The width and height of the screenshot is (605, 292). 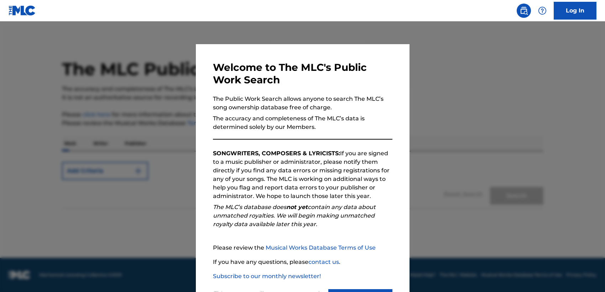 What do you see at coordinates (22, 10) in the screenshot?
I see `img: MLC Logo` at bounding box center [22, 10].